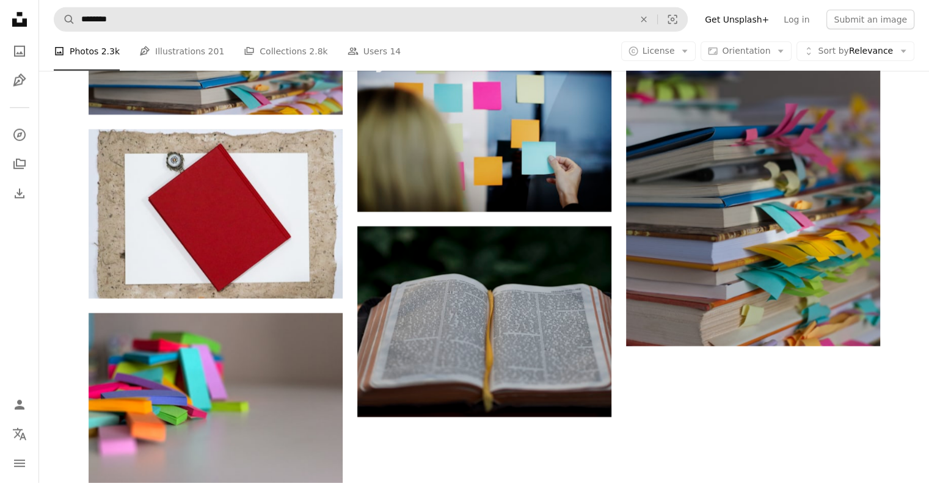 Image resolution: width=929 pixels, height=483 pixels. Describe the element at coordinates (20, 135) in the screenshot. I see `a: Explore` at that location.